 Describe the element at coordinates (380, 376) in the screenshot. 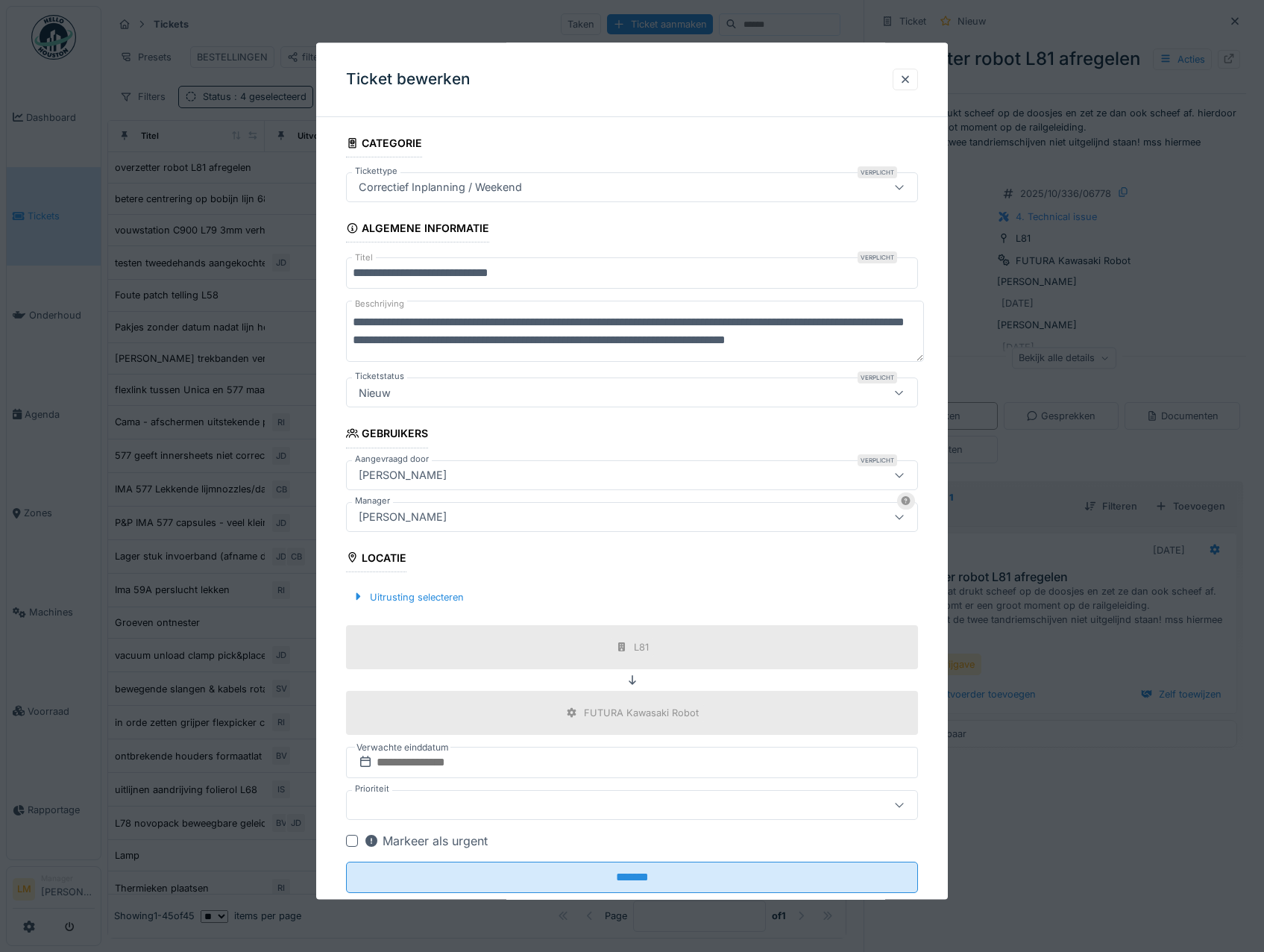

I see `label: Ticketstatus` at that location.